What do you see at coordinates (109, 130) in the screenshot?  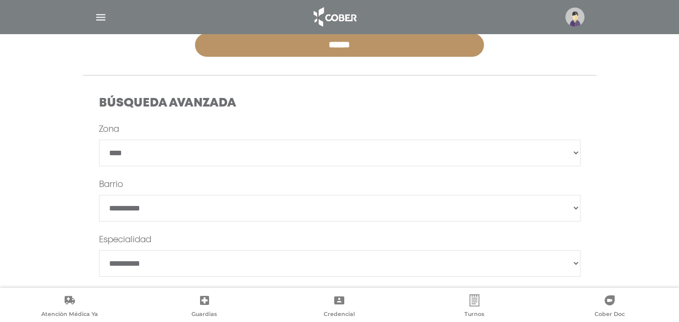 I see `label: Zona` at bounding box center [109, 130].